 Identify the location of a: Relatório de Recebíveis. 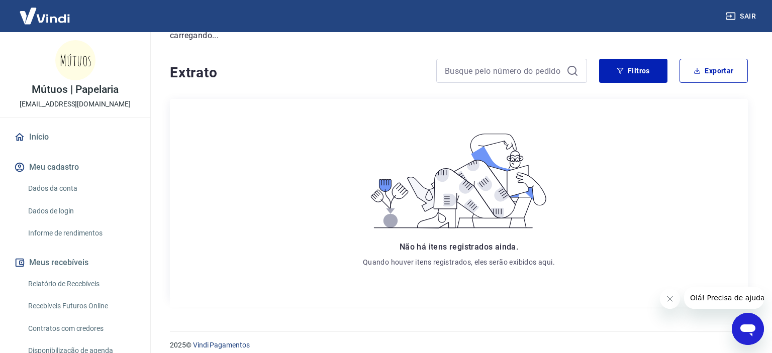
(81, 284).